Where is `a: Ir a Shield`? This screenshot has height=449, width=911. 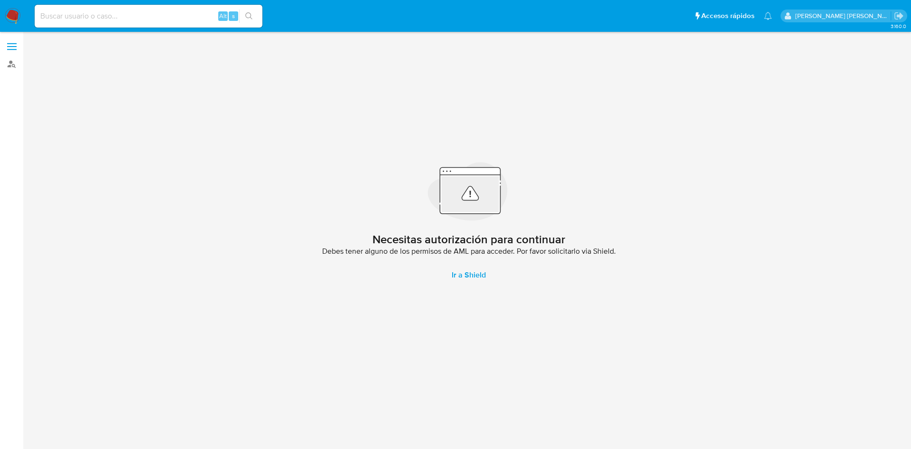 a: Ir a Shield is located at coordinates (469, 275).